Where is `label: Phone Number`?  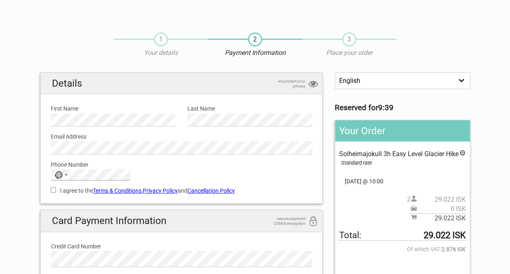 label: Phone Number is located at coordinates (181, 164).